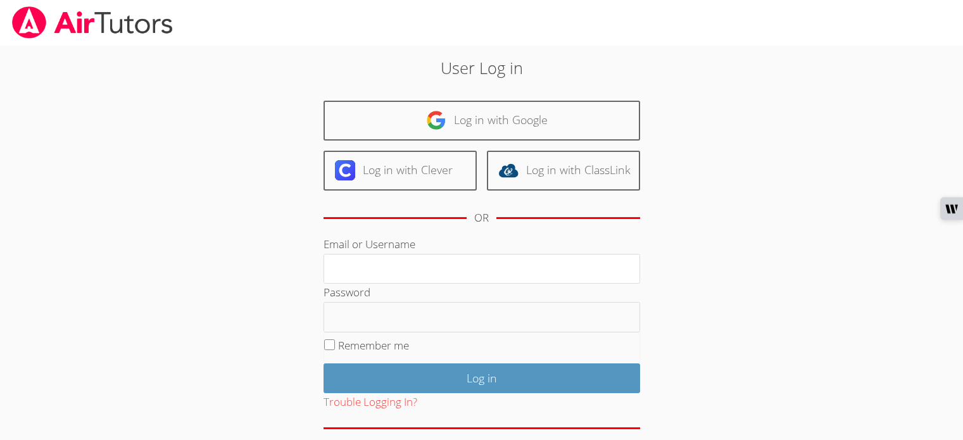  I want to click on a: Log in with ClassLink, so click(563, 170).